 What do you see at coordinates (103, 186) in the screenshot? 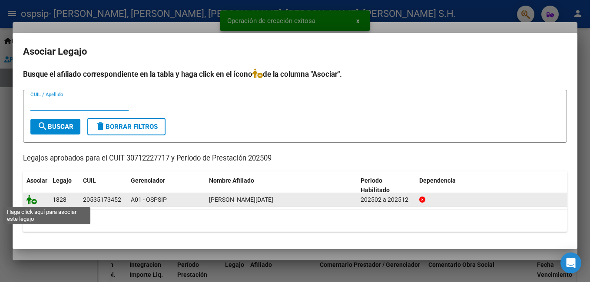
I see `datatable-header-cell: CUIL` at bounding box center [103, 186].